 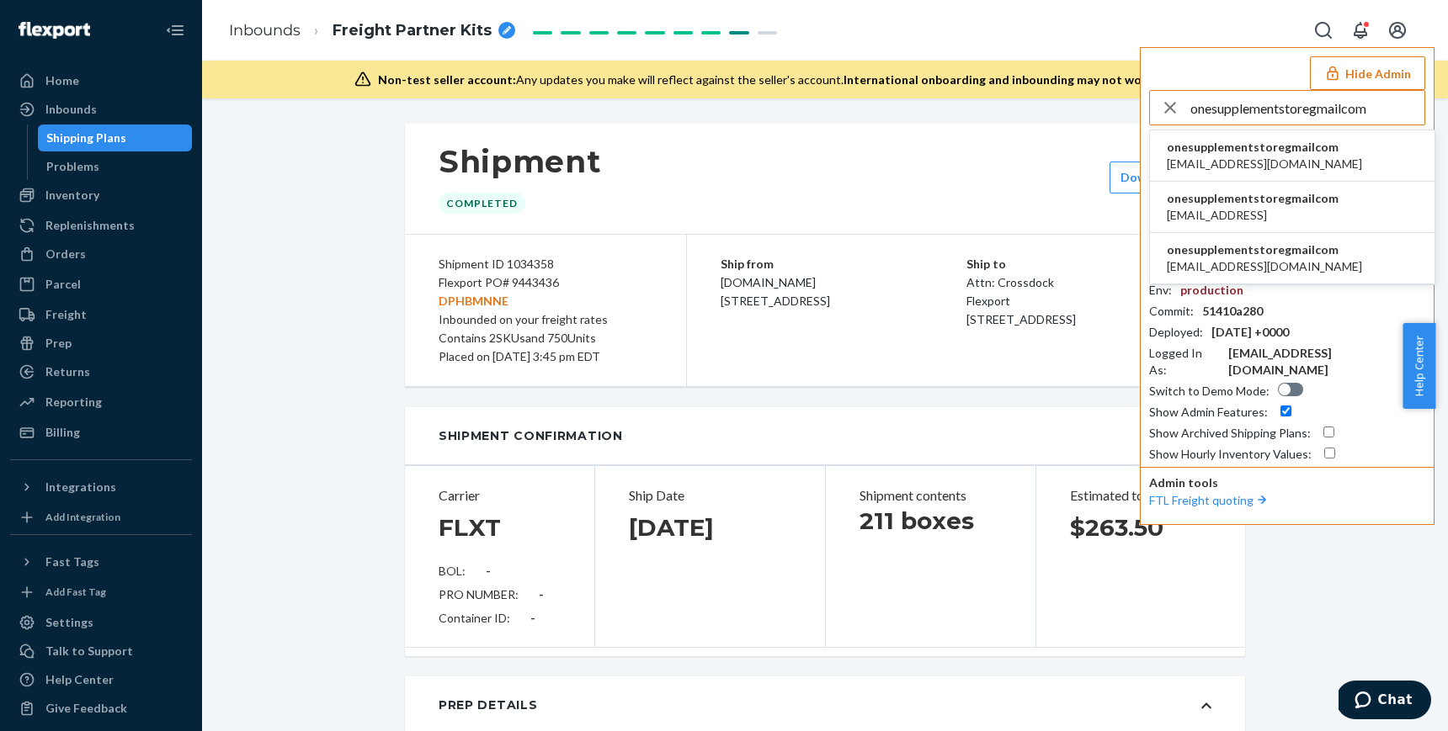 What do you see at coordinates (101, 623) in the screenshot?
I see `a: Settings` at bounding box center [101, 623].